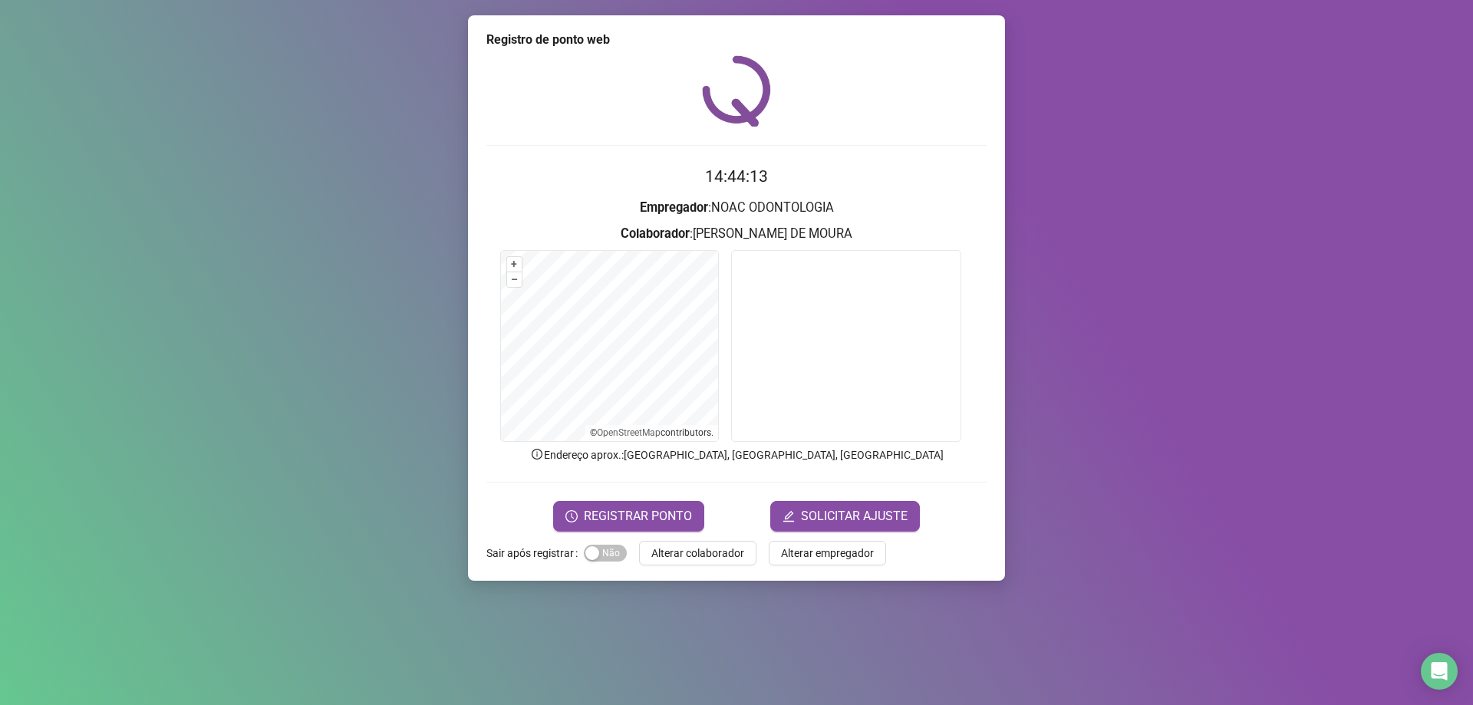  What do you see at coordinates (572, 516) in the screenshot?
I see `span: clock-circle` at bounding box center [572, 516].